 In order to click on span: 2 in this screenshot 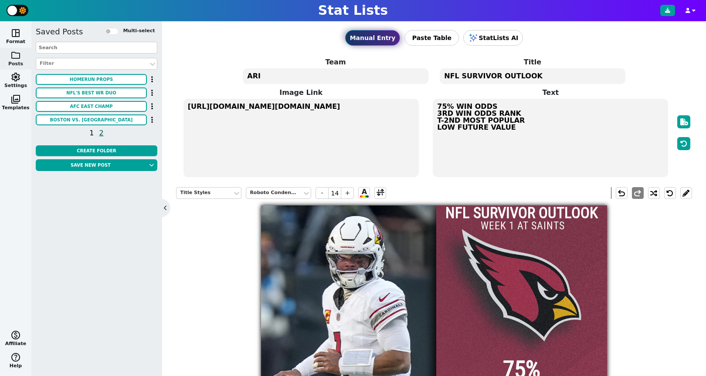, I will do `click(101, 133)`.